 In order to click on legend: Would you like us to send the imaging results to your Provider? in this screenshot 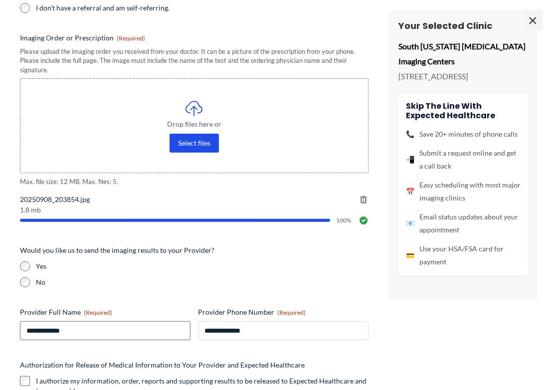, I will do `click(117, 250)`.